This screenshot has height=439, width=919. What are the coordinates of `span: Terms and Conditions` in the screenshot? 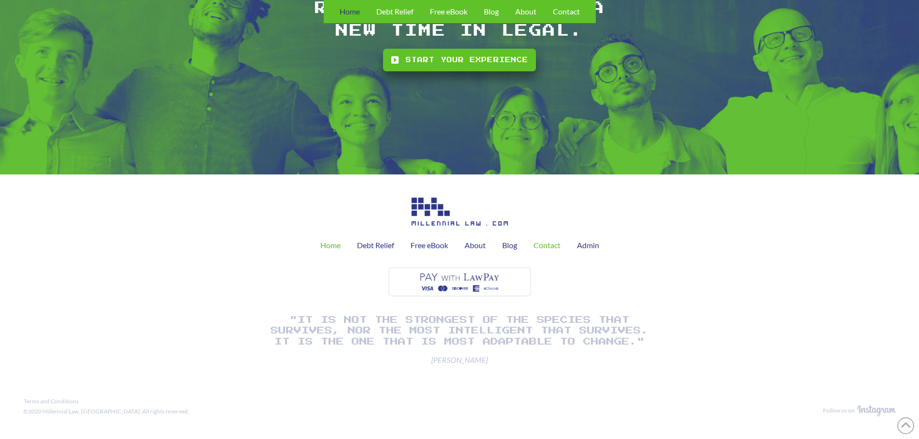 It's located at (51, 402).